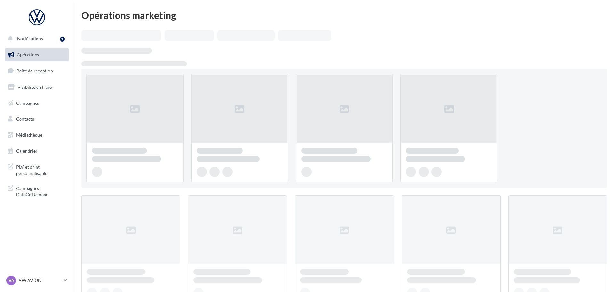 The image size is (615, 292). What do you see at coordinates (37, 169) in the screenshot?
I see `a: PLV et print personnalisable` at bounding box center [37, 169].